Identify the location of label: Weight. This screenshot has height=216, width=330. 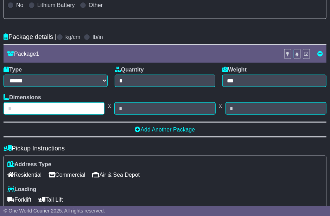
(234, 70).